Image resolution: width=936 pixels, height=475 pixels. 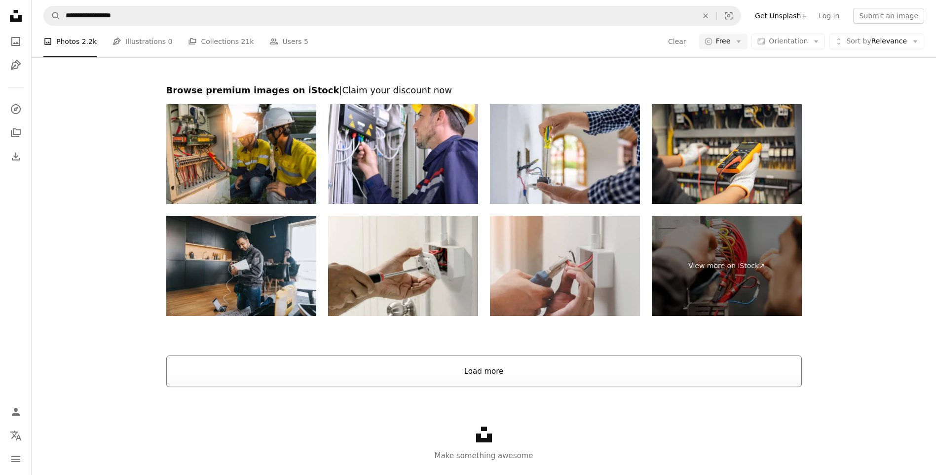 What do you see at coordinates (403, 154) in the screenshot?
I see `img: Electrician connecting cable to the switch` at bounding box center [403, 154].